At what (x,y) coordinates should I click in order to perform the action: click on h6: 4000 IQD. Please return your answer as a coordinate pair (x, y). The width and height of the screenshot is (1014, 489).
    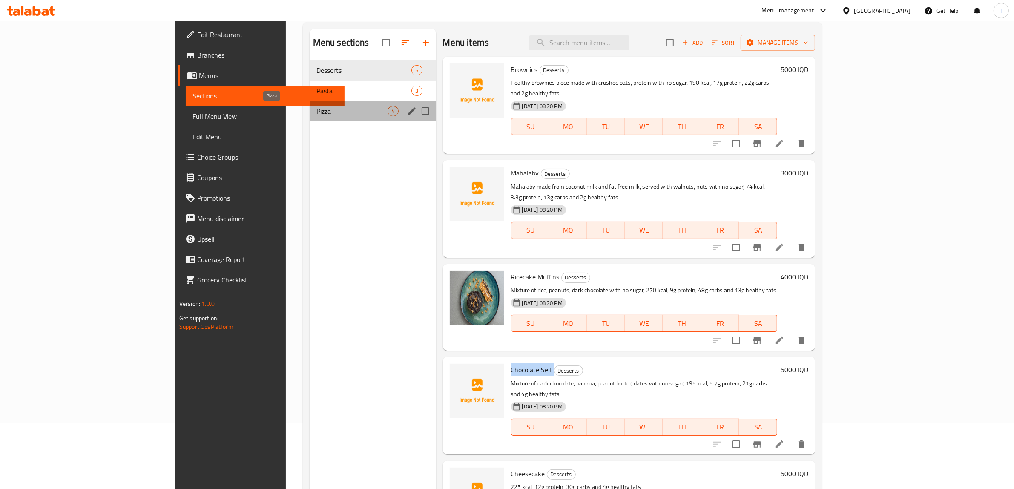
    Looking at the image, I should click on (794, 277).